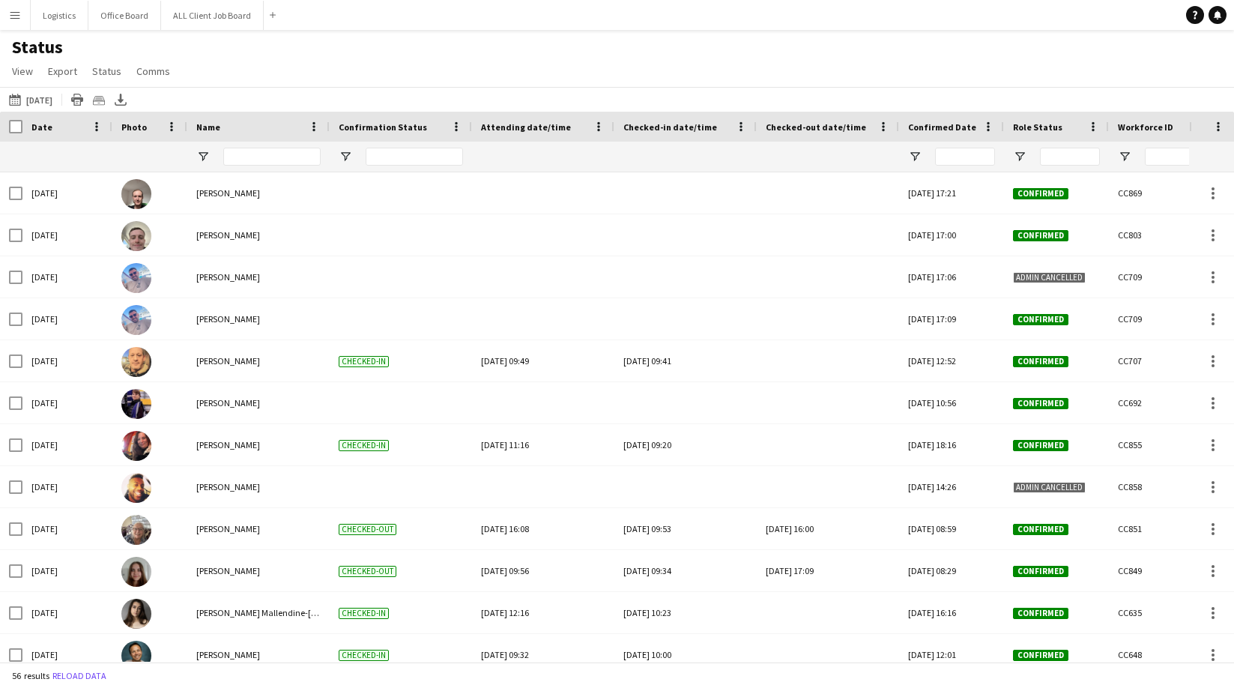 The image size is (1234, 688). Describe the element at coordinates (22, 71) in the screenshot. I see `span: View` at that location.